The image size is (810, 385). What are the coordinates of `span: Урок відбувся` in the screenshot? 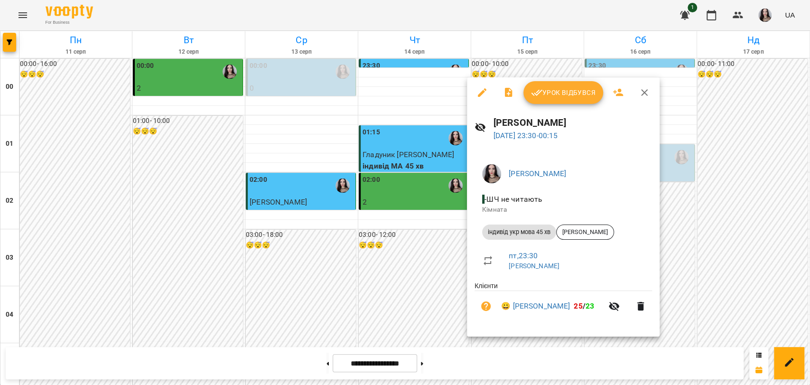 It's located at (563, 93).